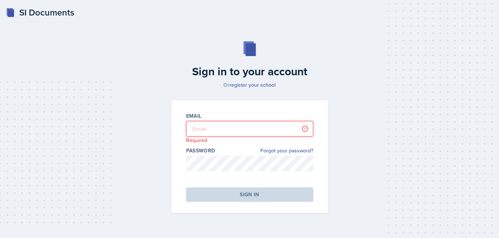  What do you see at coordinates (249, 72) in the screenshot?
I see `h2: Sign in to your account` at bounding box center [249, 72].